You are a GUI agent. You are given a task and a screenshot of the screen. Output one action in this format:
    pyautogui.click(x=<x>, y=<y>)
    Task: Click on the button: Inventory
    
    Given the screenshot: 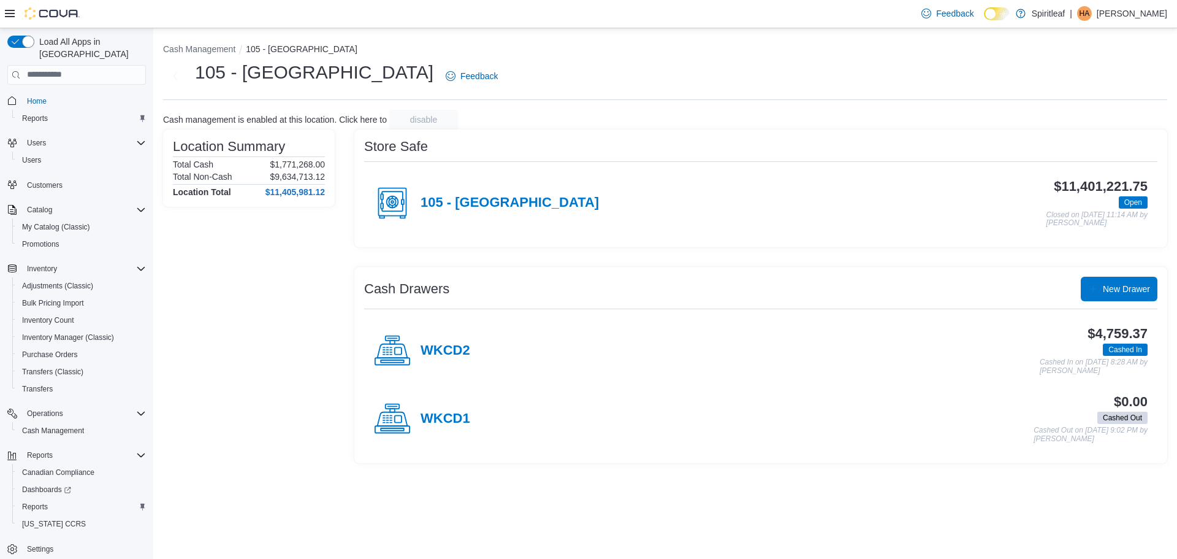 What is the action you would take?
    pyautogui.click(x=42, y=269)
    